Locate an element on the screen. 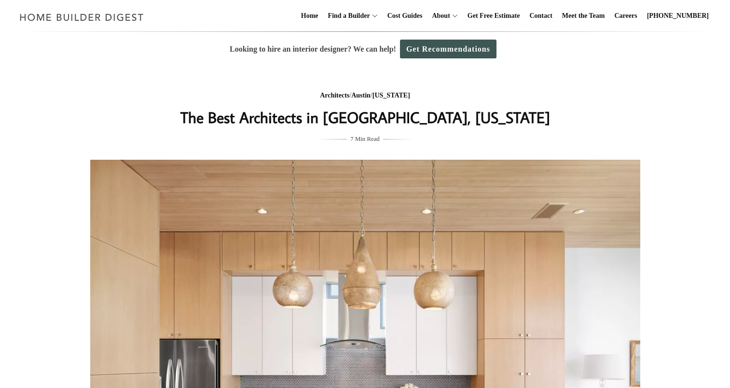 This screenshot has width=730, height=388. a: About is located at coordinates (439, 16).